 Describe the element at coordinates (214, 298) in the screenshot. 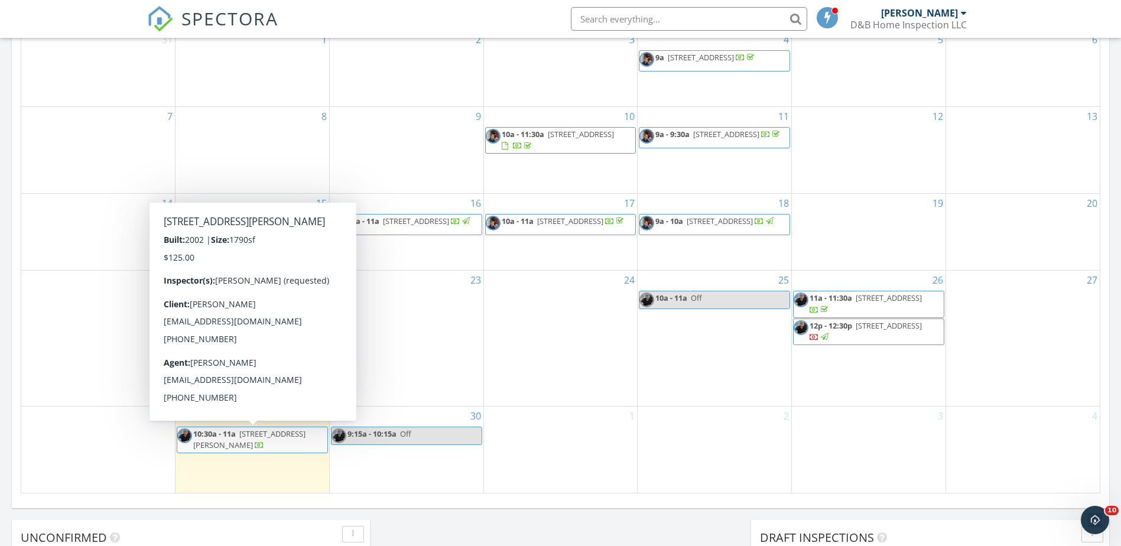

I see `span: 10a - 10:30a` at that location.